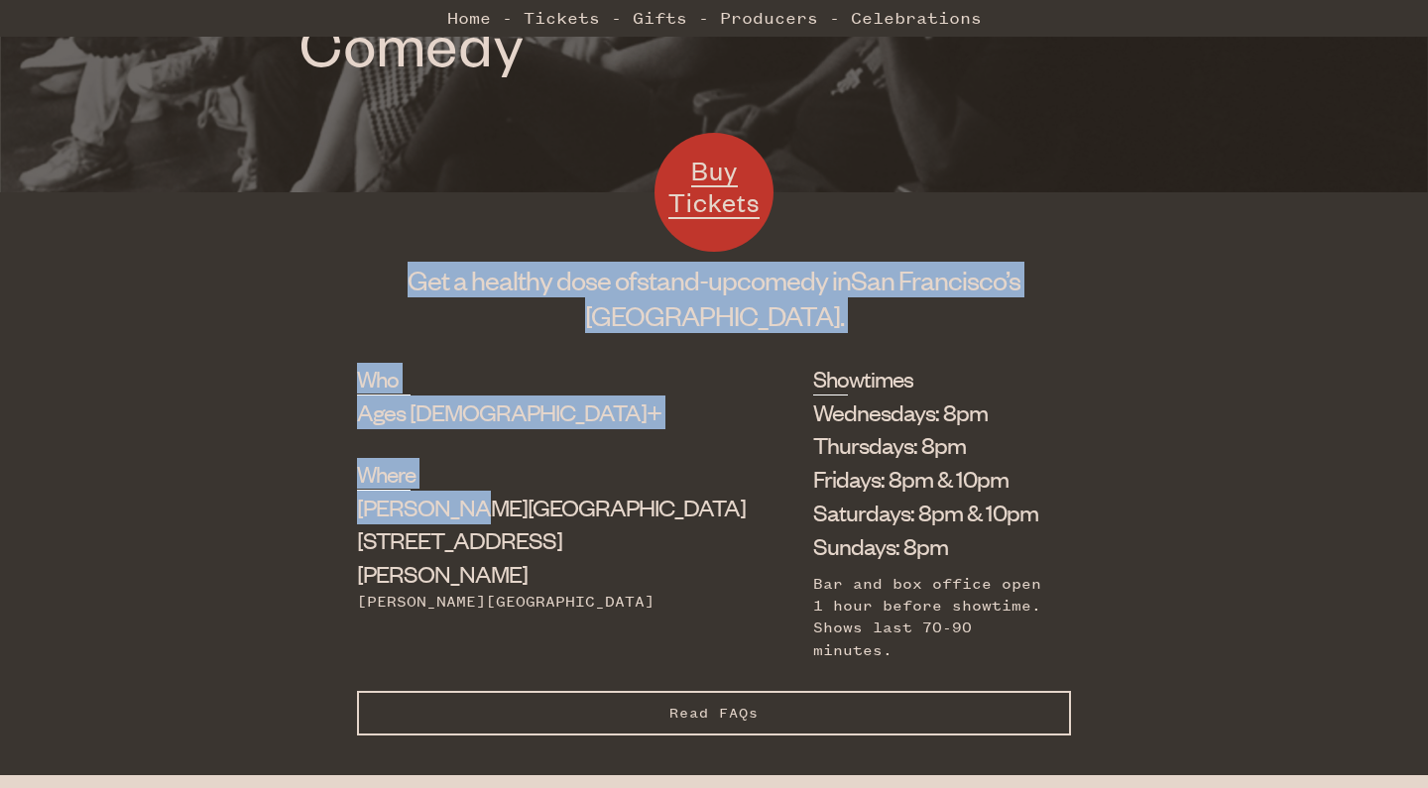 The width and height of the screenshot is (1428, 788). What do you see at coordinates (714, 297) in the screenshot?
I see `h1: Get a healthy dose of comedy in` at bounding box center [714, 297].